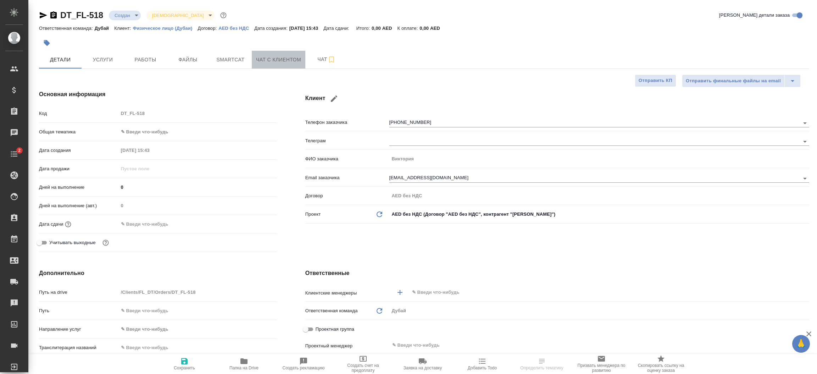 The height and width of the screenshot is (374, 817). I want to click on button: Заявка на доставку, so click(423, 364).